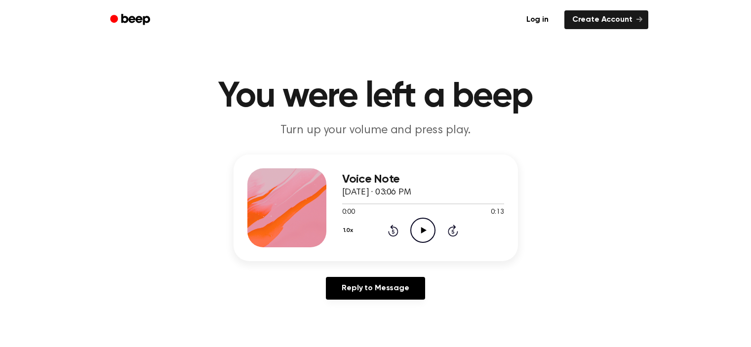 This screenshot has height=347, width=751. I want to click on a: Log in, so click(537, 20).